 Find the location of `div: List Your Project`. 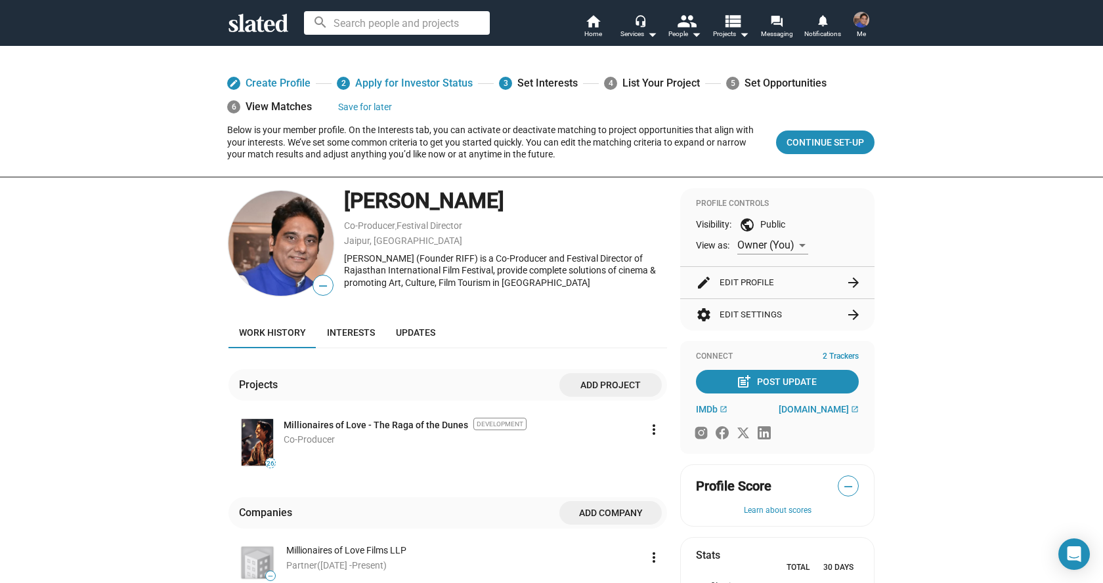

div: List Your Project is located at coordinates (652, 83).